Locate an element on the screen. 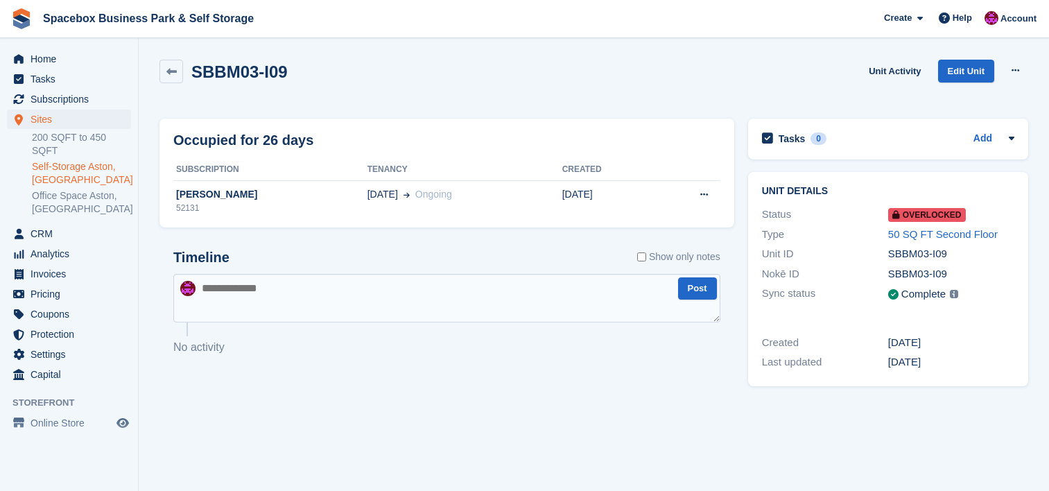 Image resolution: width=1049 pixels, height=491 pixels. div: Type is located at coordinates (825, 234).